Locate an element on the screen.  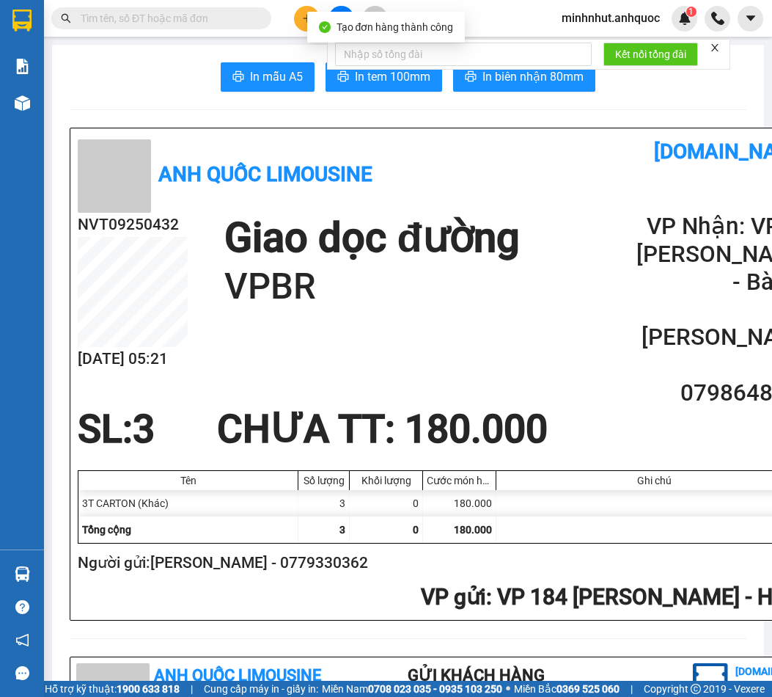
span: In mẫu A5 is located at coordinates (276, 76).